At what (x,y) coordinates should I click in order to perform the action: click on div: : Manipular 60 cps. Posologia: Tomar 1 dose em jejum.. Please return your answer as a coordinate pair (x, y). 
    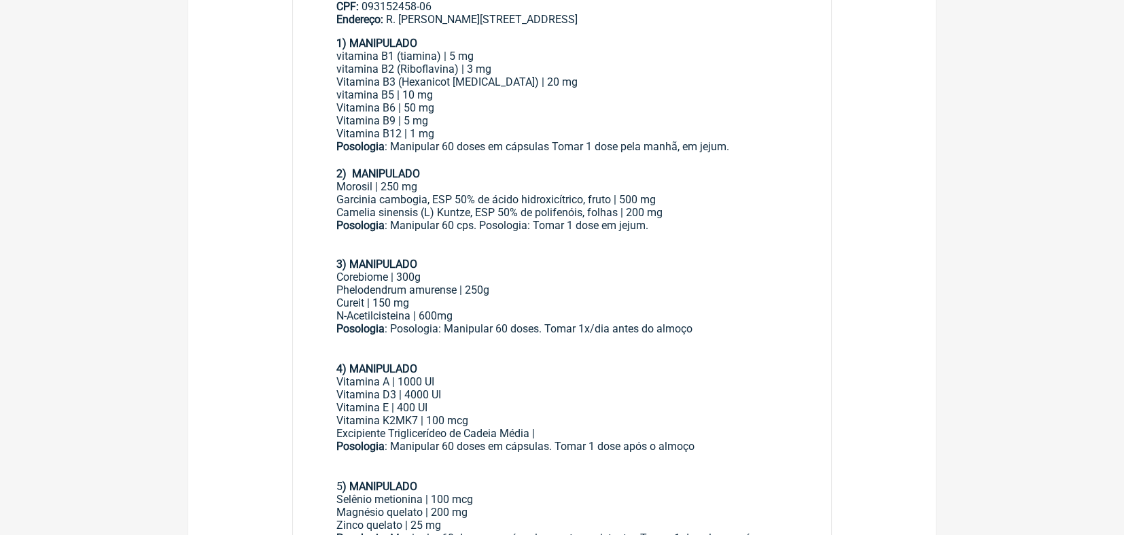
    Looking at the image, I should click on (562, 225).